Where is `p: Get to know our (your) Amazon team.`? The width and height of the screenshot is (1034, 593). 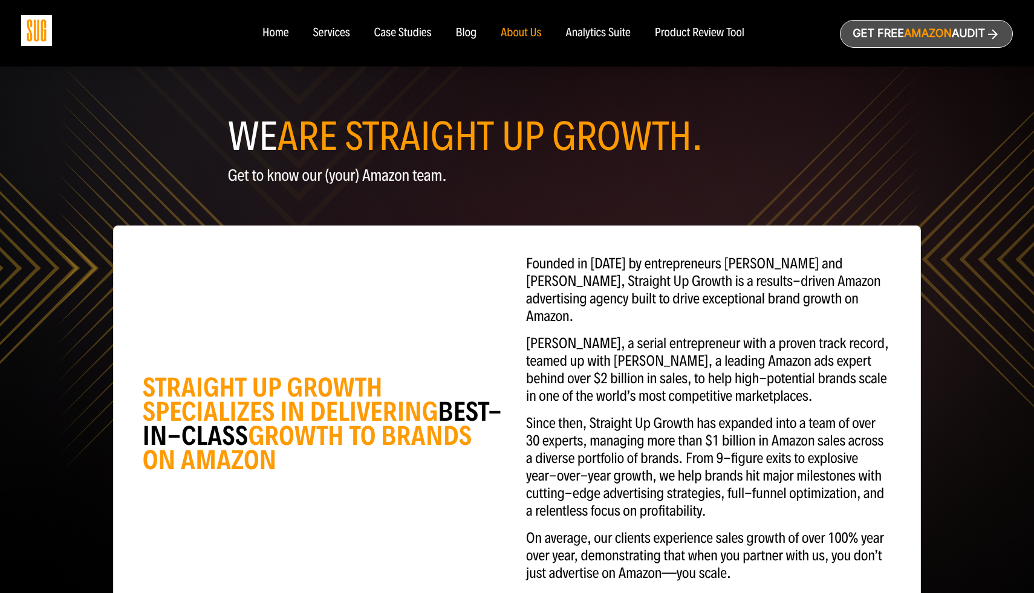 p: Get to know our (your) Amazon team. is located at coordinates (517, 175).